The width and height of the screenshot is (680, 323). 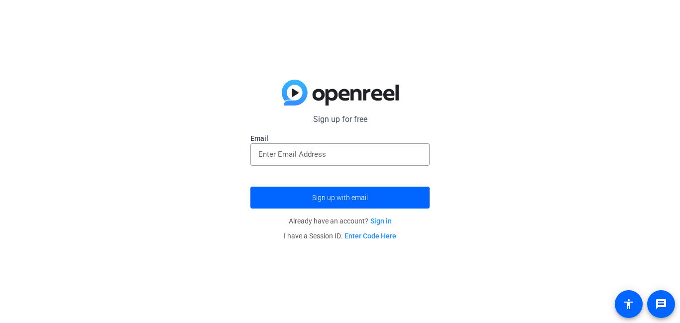 What do you see at coordinates (340, 154) in the screenshot?
I see `input: Enter Email Address` at bounding box center [340, 154].